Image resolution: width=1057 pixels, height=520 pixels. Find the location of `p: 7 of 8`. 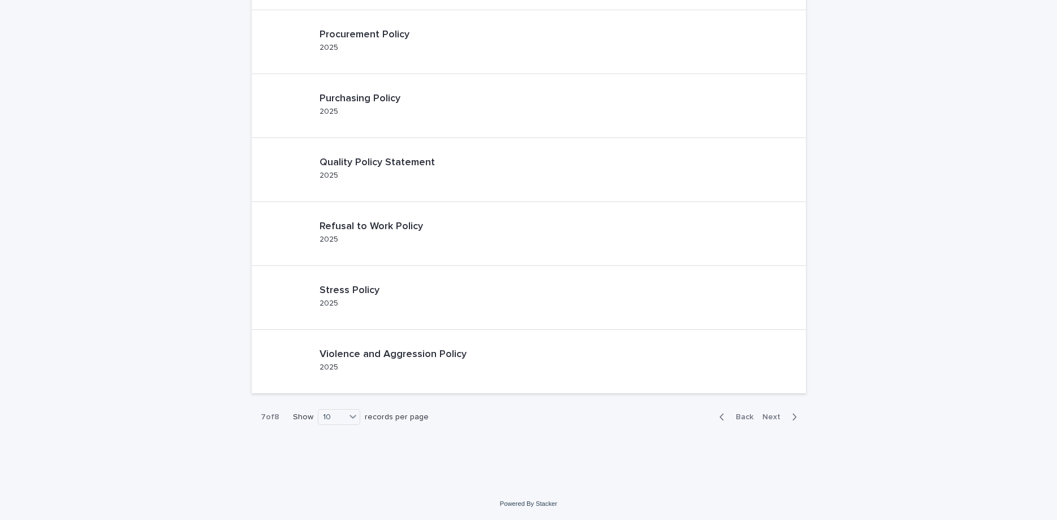

p: 7 of 8 is located at coordinates (270, 417).